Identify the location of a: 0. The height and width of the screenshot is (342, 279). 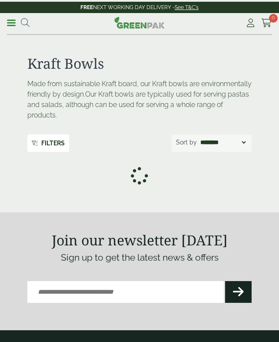
(267, 23).